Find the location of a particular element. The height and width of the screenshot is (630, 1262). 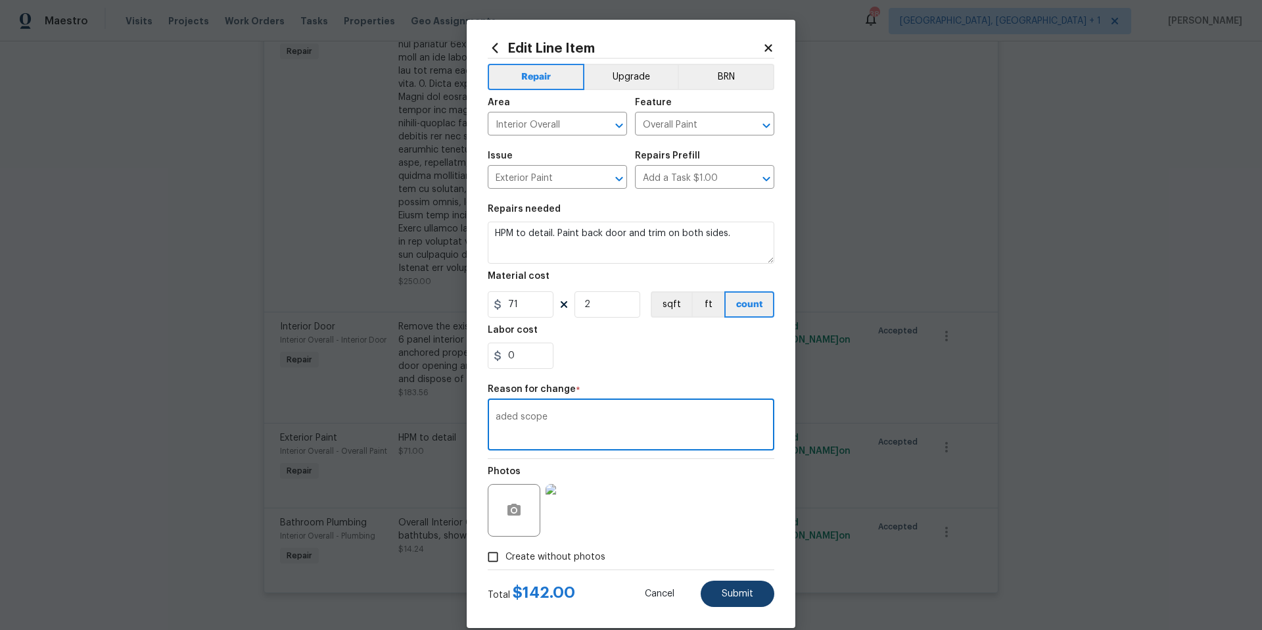

span: Create without photos is located at coordinates (555, 557).